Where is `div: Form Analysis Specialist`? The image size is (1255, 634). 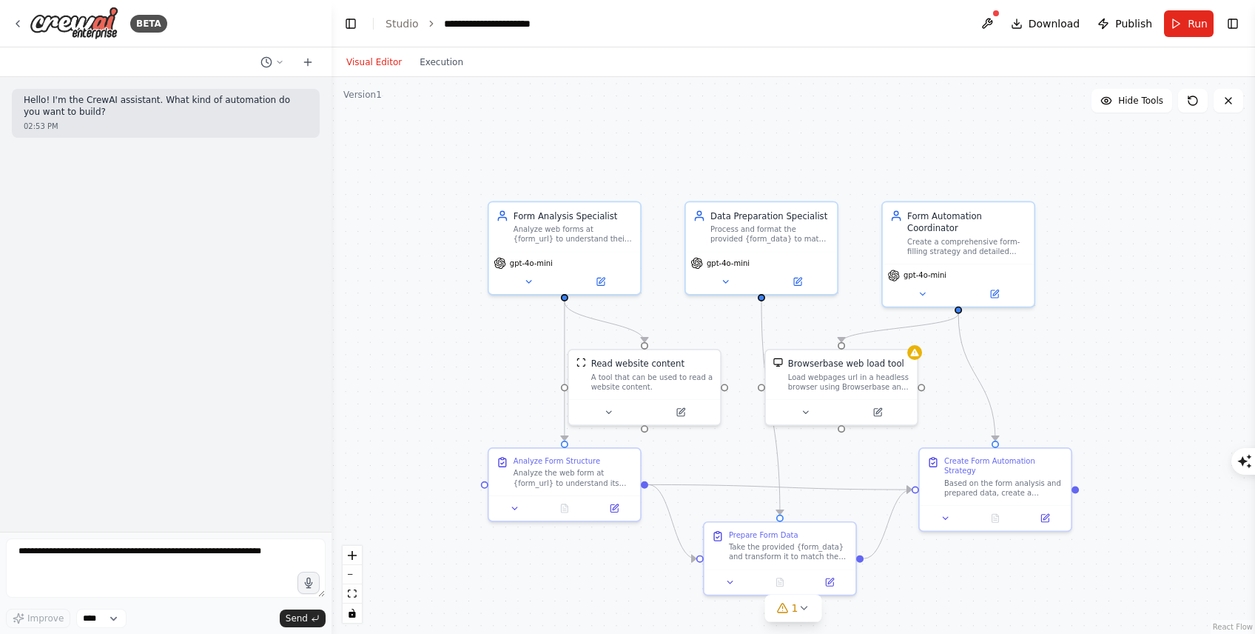
div: Form Analysis Specialist is located at coordinates (573, 215).